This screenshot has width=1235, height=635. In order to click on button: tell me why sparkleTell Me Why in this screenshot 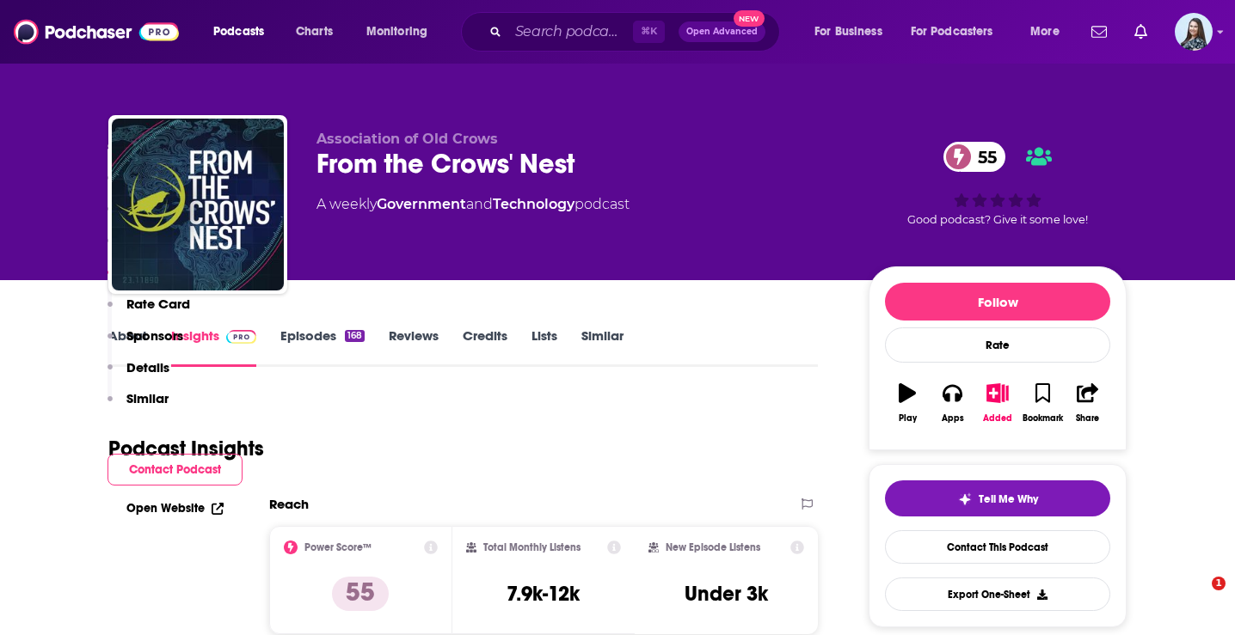, I will do `click(997, 499)`.